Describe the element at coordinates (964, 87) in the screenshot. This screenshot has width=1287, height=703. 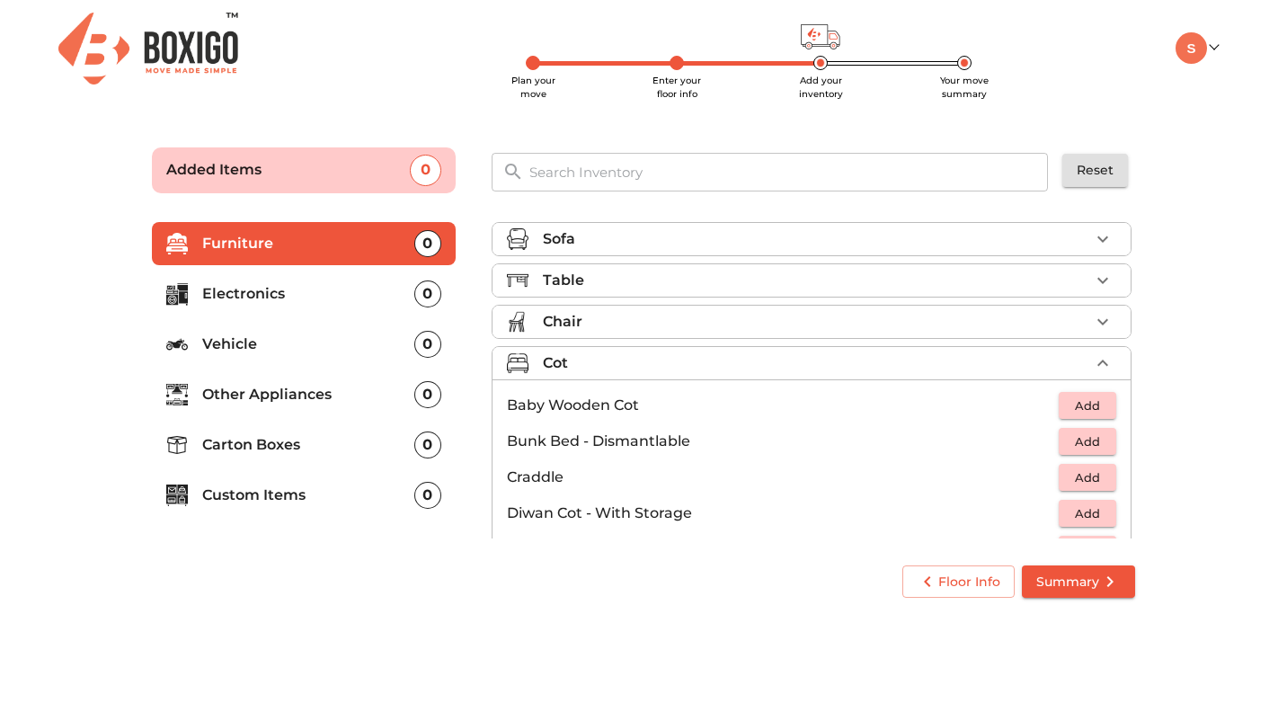
I see `span: Your move summary` at that location.